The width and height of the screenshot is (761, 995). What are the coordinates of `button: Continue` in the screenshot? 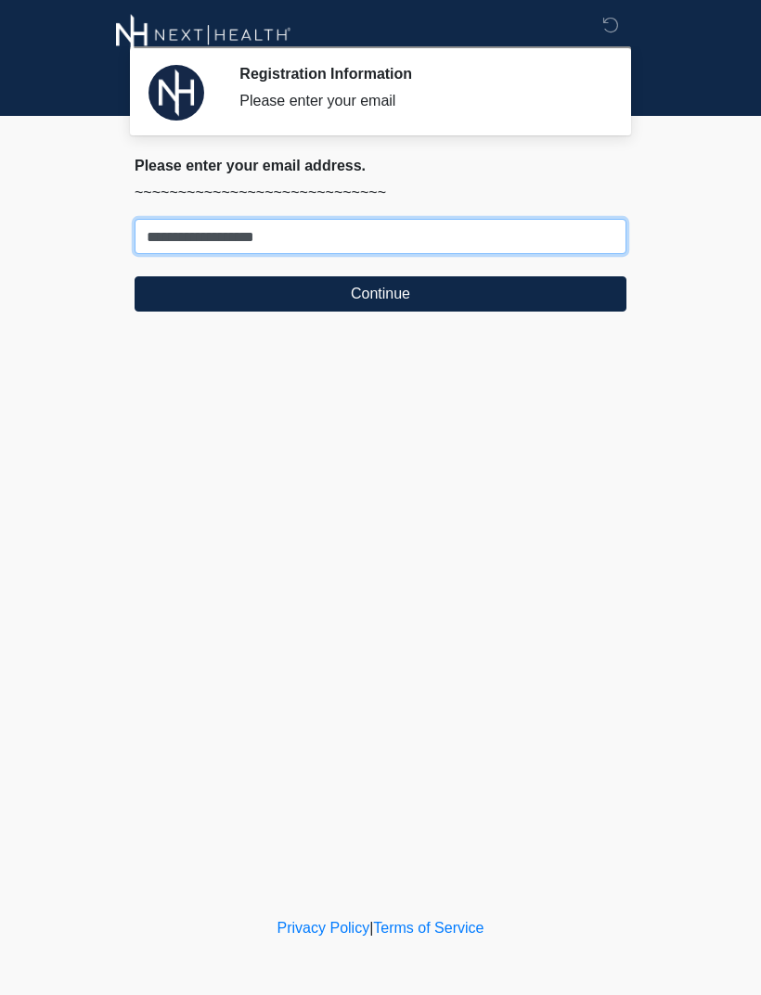 It's located at (380, 294).